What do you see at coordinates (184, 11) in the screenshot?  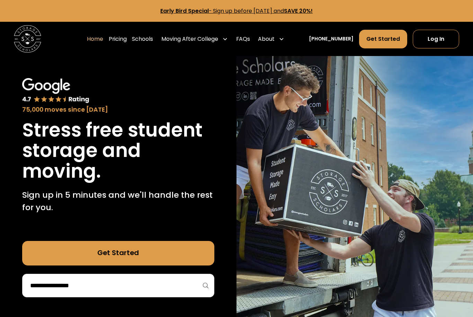 I see `strong: Early Bird Special` at bounding box center [184, 11].